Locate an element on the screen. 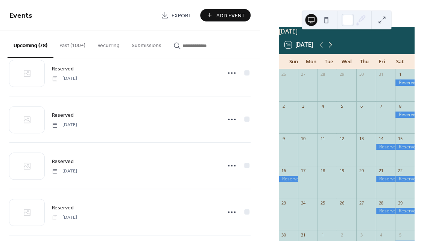  div: 17 is located at coordinates (303, 170).